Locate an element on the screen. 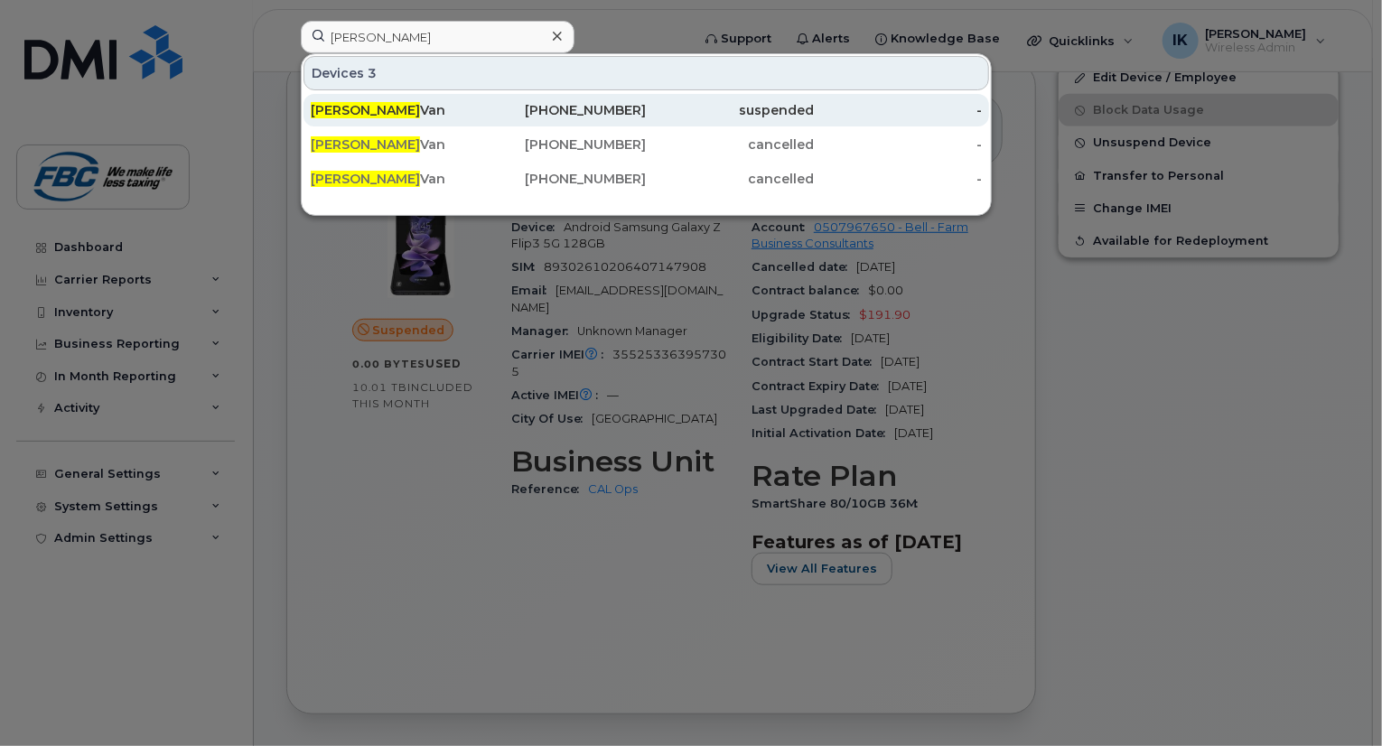 This screenshot has width=1382, height=746. div: suspended is located at coordinates (731, 110).